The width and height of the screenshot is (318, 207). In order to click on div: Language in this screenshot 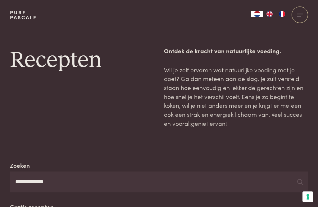, I will do `click(257, 14)`.